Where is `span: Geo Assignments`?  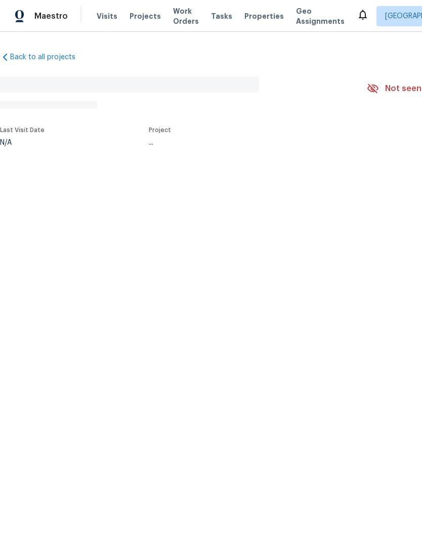
span: Geo Assignments is located at coordinates (320, 16).